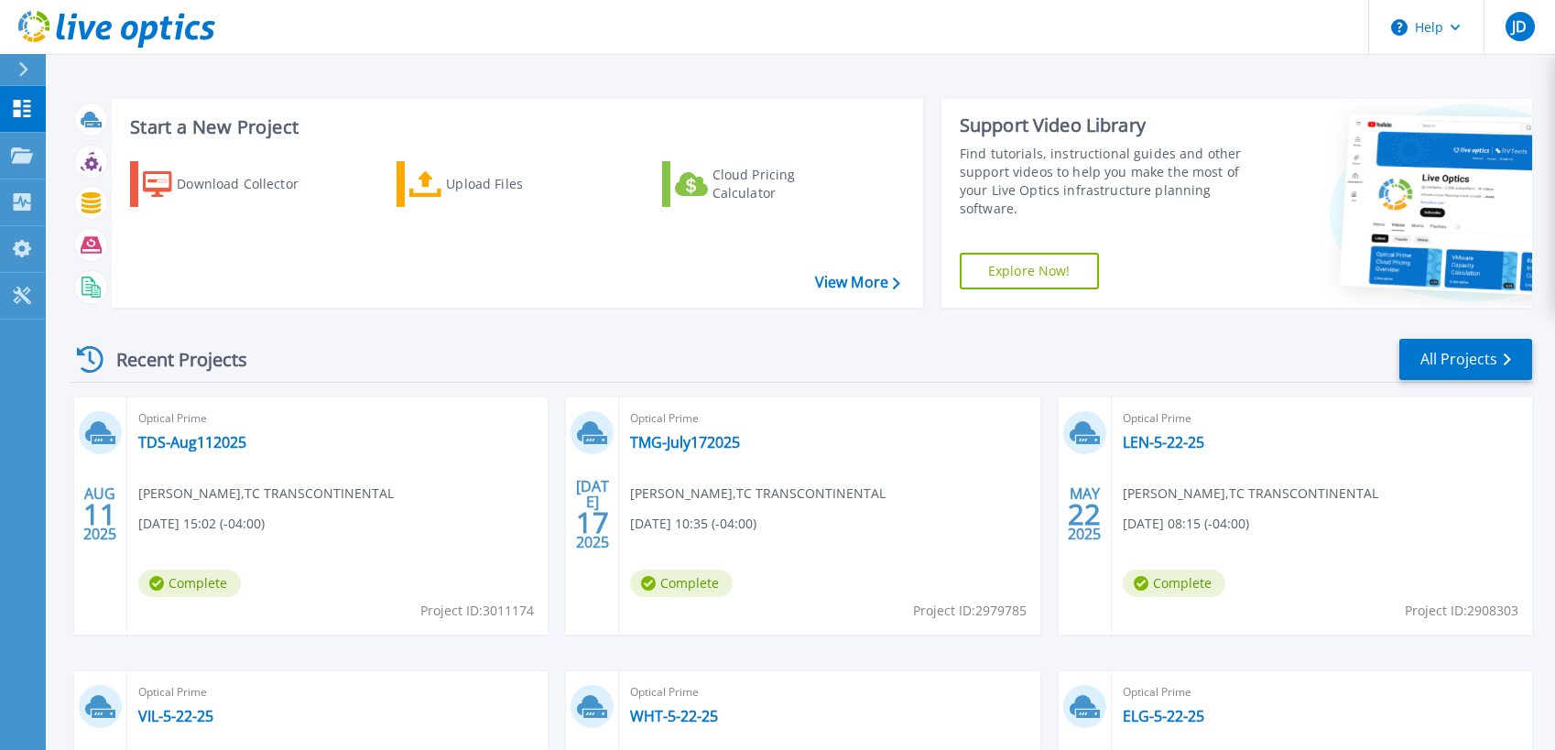 The width and height of the screenshot is (1555, 750). What do you see at coordinates (764, 184) in the screenshot?
I see `a: Cloud Pricing Calculator` at bounding box center [764, 184].